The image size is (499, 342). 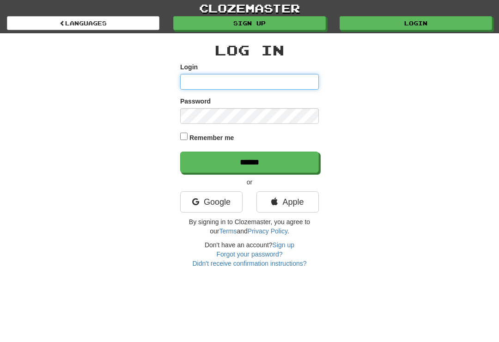 I want to click on h2: Log In, so click(x=249, y=50).